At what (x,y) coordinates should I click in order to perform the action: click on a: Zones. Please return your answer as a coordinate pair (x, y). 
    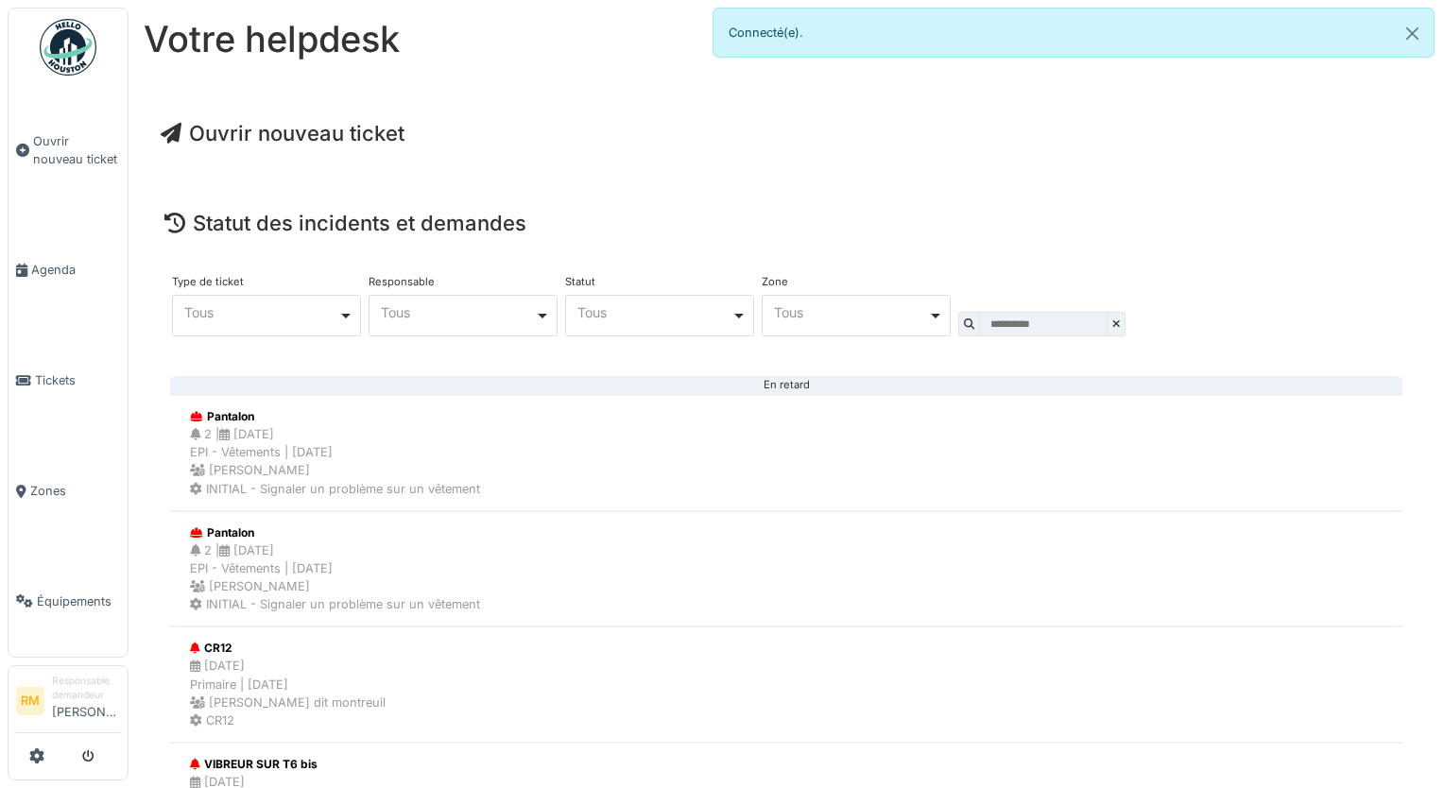
    Looking at the image, I should click on (68, 491).